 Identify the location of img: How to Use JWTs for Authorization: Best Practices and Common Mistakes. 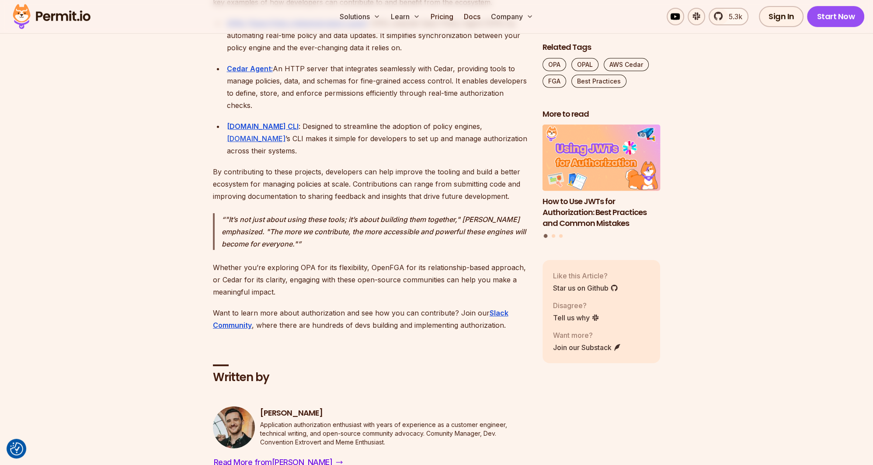
(602, 158).